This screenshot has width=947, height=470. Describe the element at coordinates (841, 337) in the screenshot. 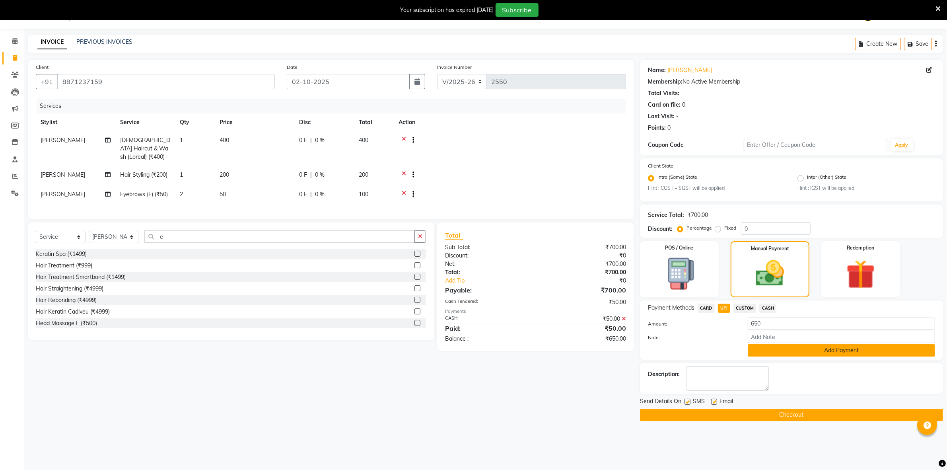

I see `input: Add Note` at that location.